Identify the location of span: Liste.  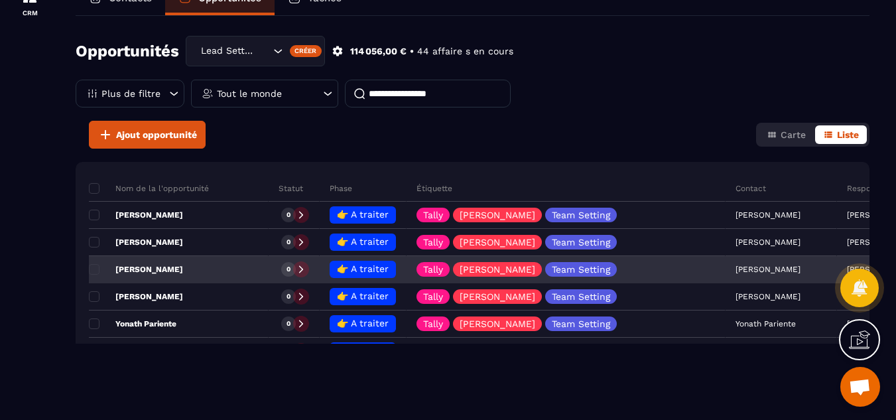
(848, 135).